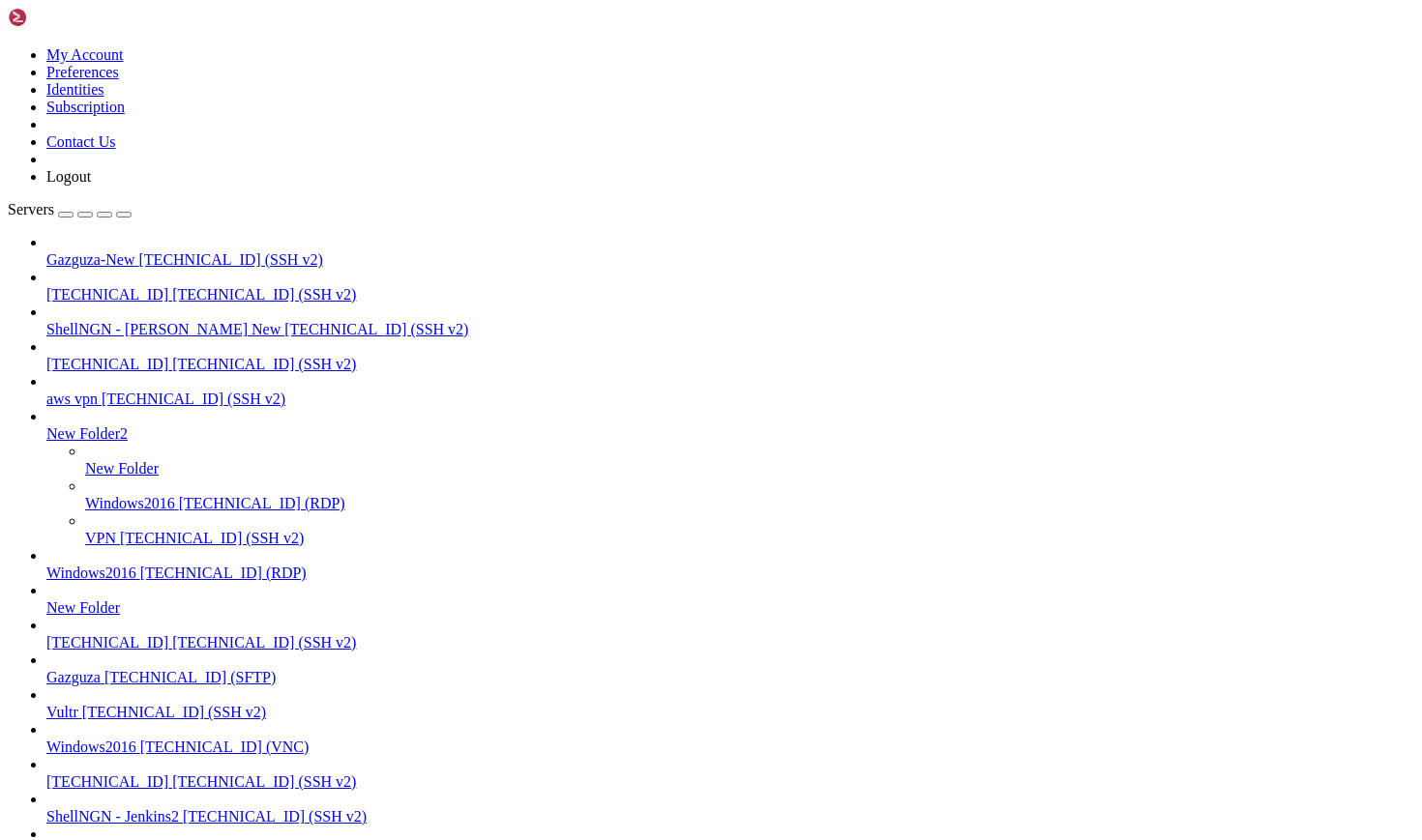  What do you see at coordinates (68, 176) in the screenshot?
I see `a: Logout` at bounding box center [68, 176].